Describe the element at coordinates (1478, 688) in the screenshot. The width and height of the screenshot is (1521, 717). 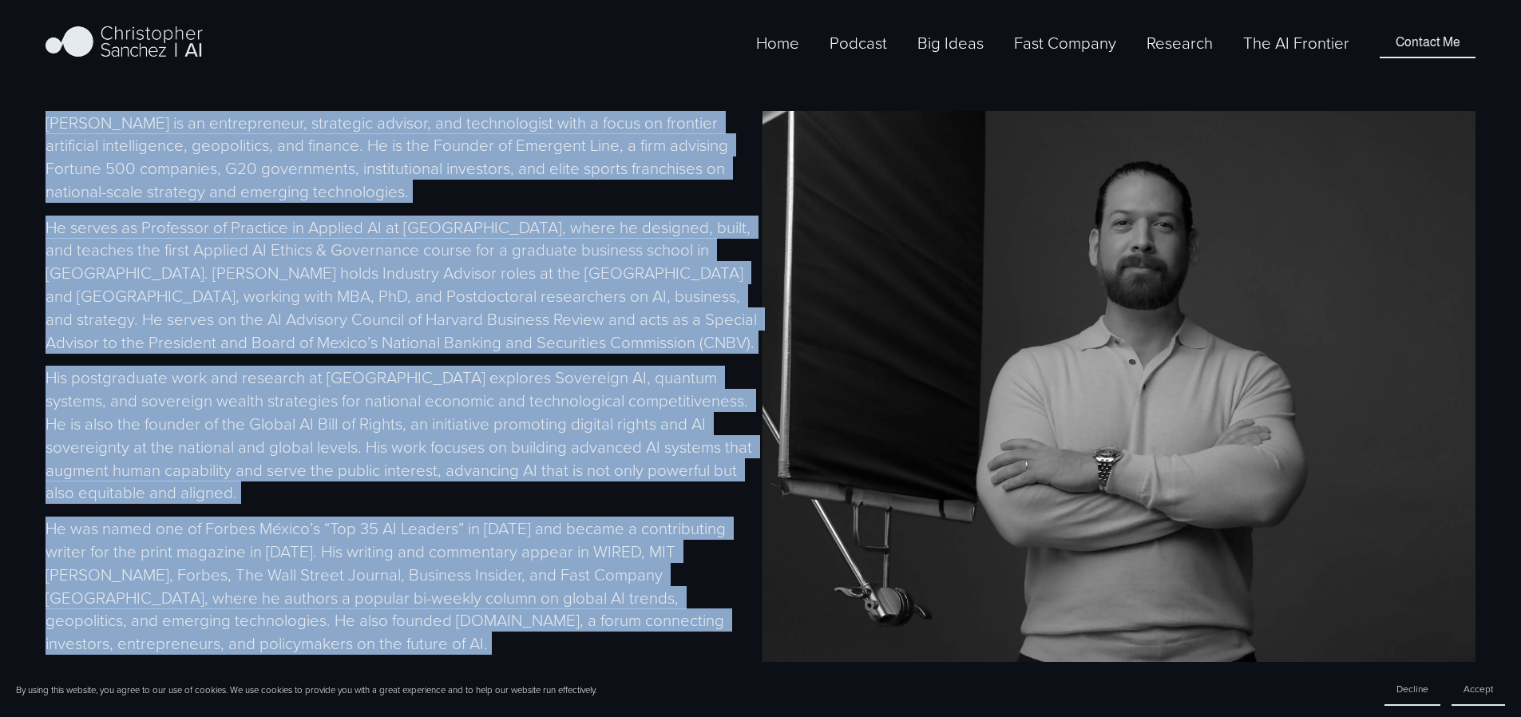
I see `span: Accept` at that location.